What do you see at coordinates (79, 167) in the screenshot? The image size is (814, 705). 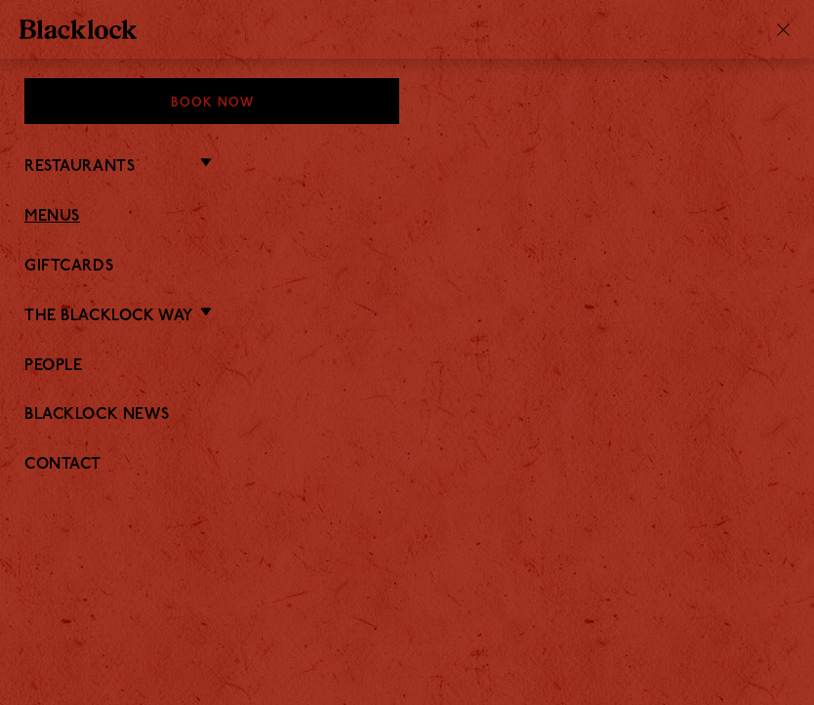 I see `a: Restaurants` at bounding box center [79, 167].